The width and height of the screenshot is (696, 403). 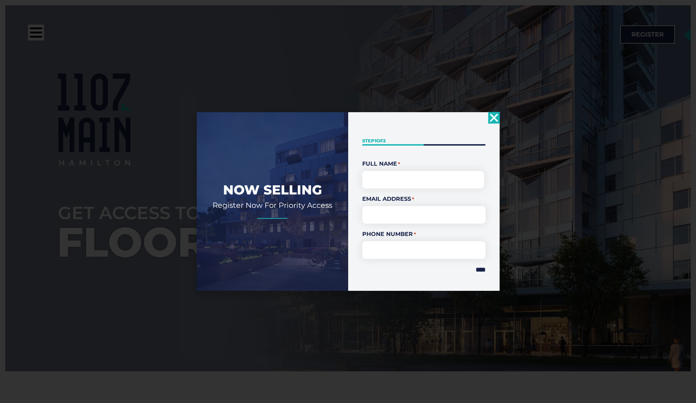 What do you see at coordinates (424, 141) in the screenshot?
I see `p: Step of` at bounding box center [424, 141].